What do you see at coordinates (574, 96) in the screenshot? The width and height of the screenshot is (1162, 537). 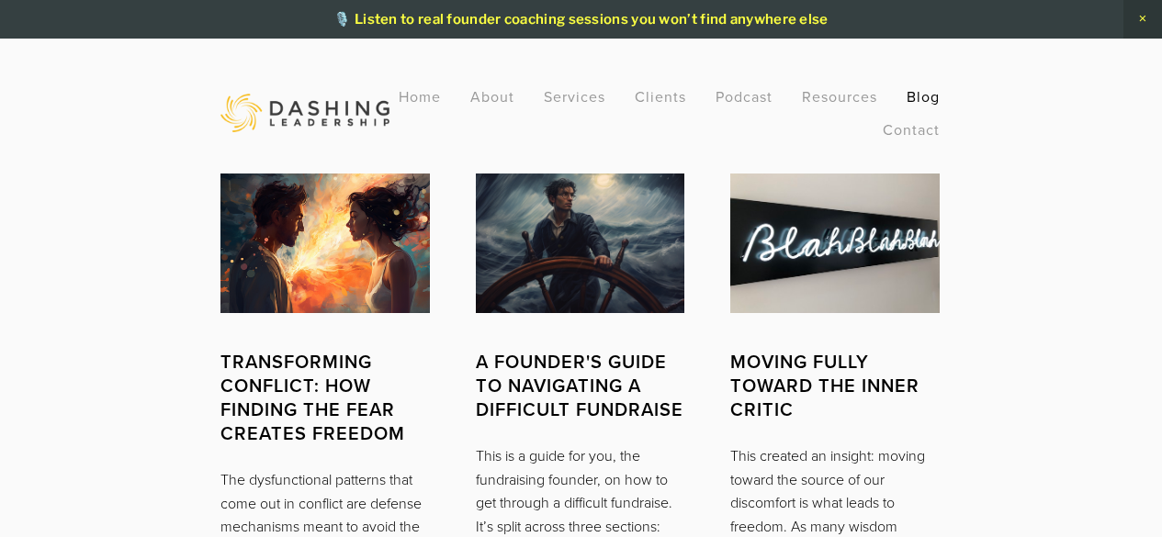 I see `a: Services` at bounding box center [574, 96].